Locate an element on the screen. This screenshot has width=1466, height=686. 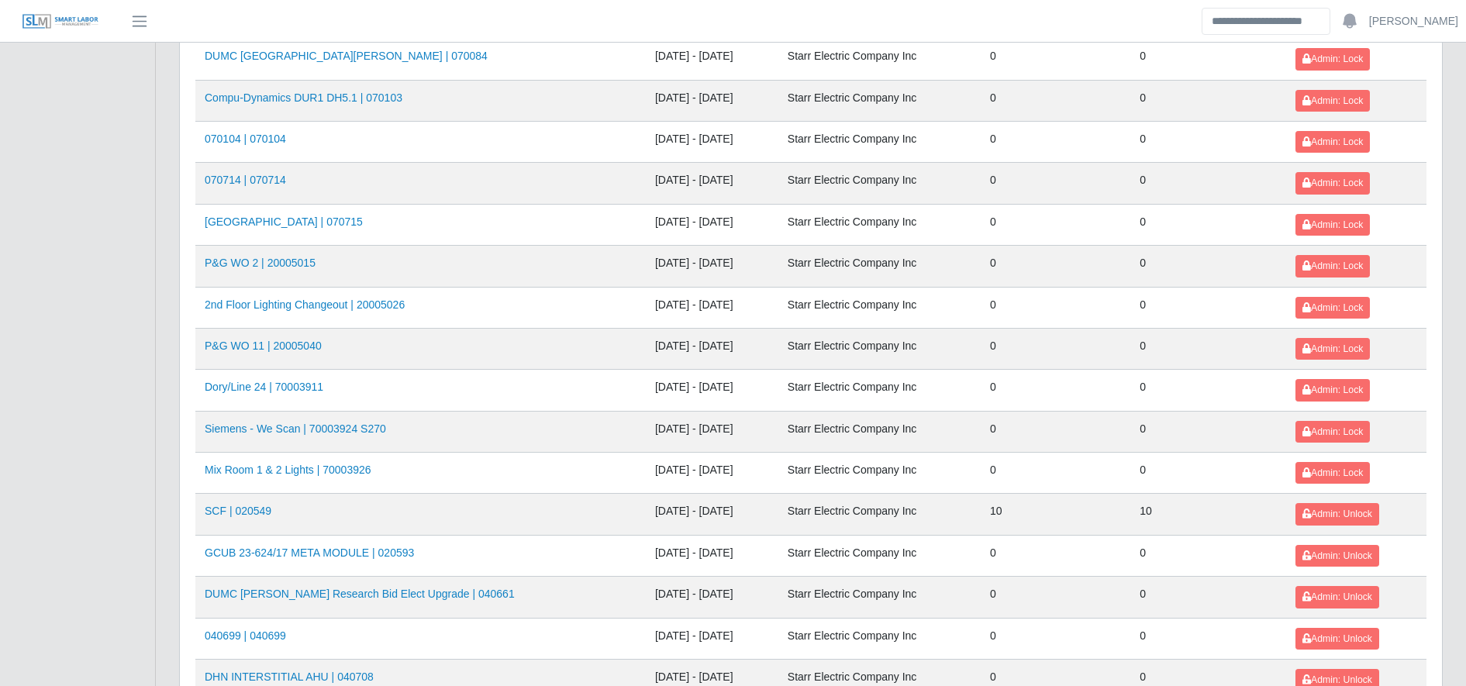
a: P&G WO 2 | 20005015 is located at coordinates (260, 263).